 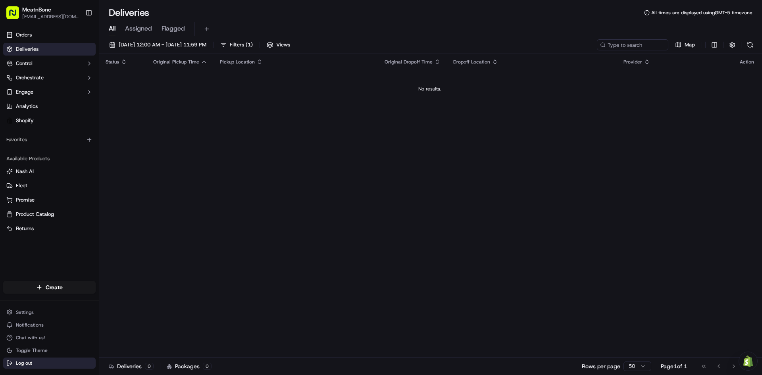 What do you see at coordinates (30, 78) in the screenshot?
I see `span: Orchestrate` at bounding box center [30, 78].